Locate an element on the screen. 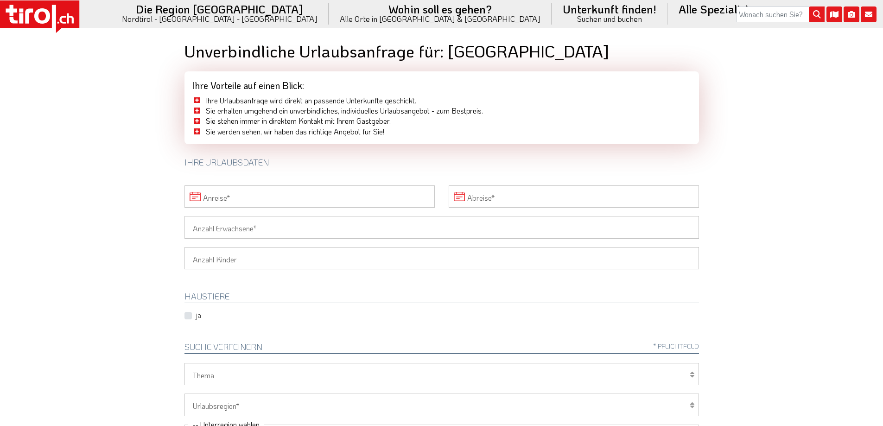  h2: HAUSTIERE is located at coordinates (442, 298).